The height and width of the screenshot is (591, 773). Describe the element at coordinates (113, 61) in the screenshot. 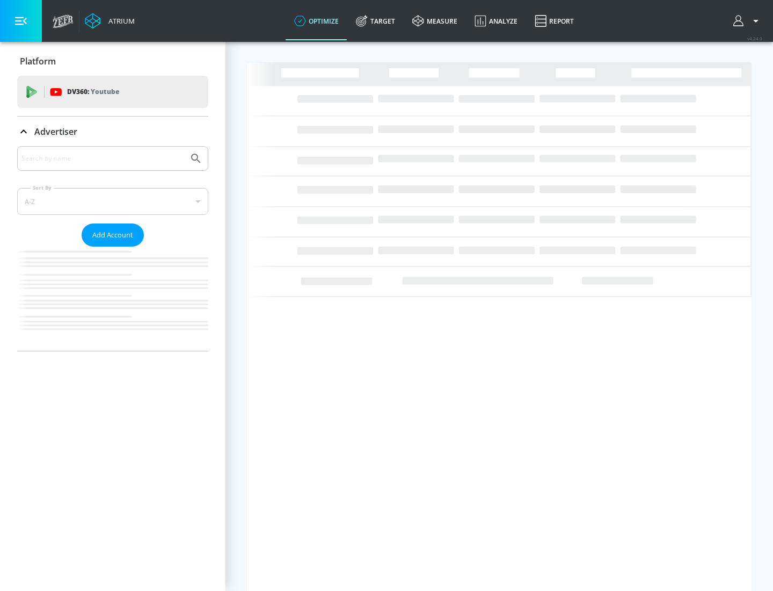

I see `div: Platform` at that location.